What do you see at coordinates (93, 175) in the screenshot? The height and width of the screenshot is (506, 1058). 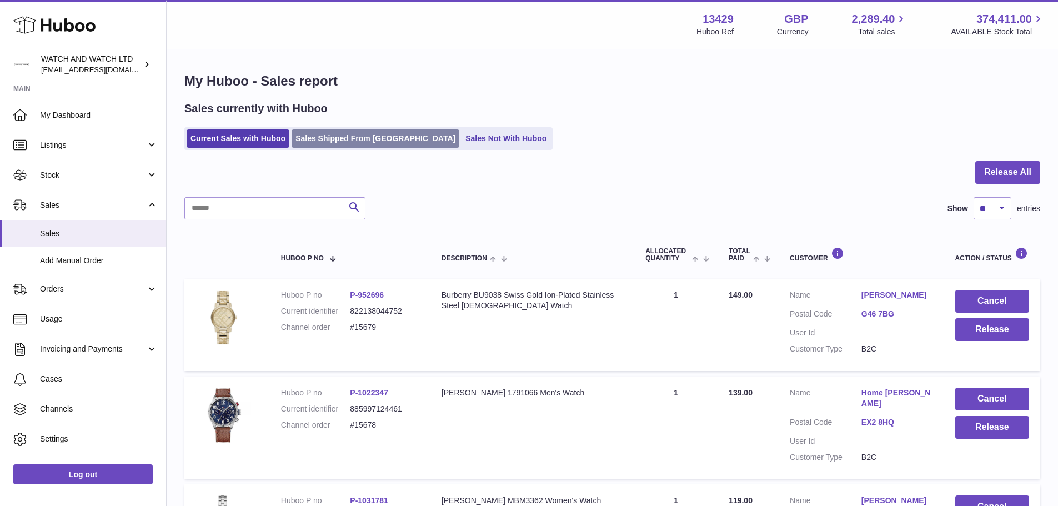 I see `span: Stock` at bounding box center [93, 175].